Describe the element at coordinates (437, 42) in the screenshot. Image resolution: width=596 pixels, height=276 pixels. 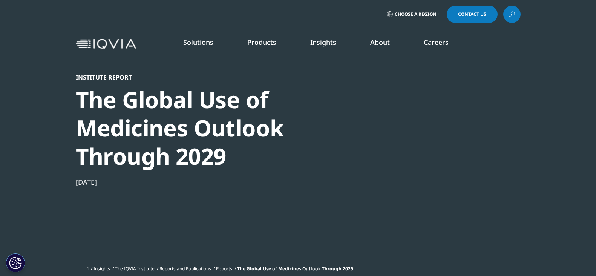
I see `a: Careers` at that location.